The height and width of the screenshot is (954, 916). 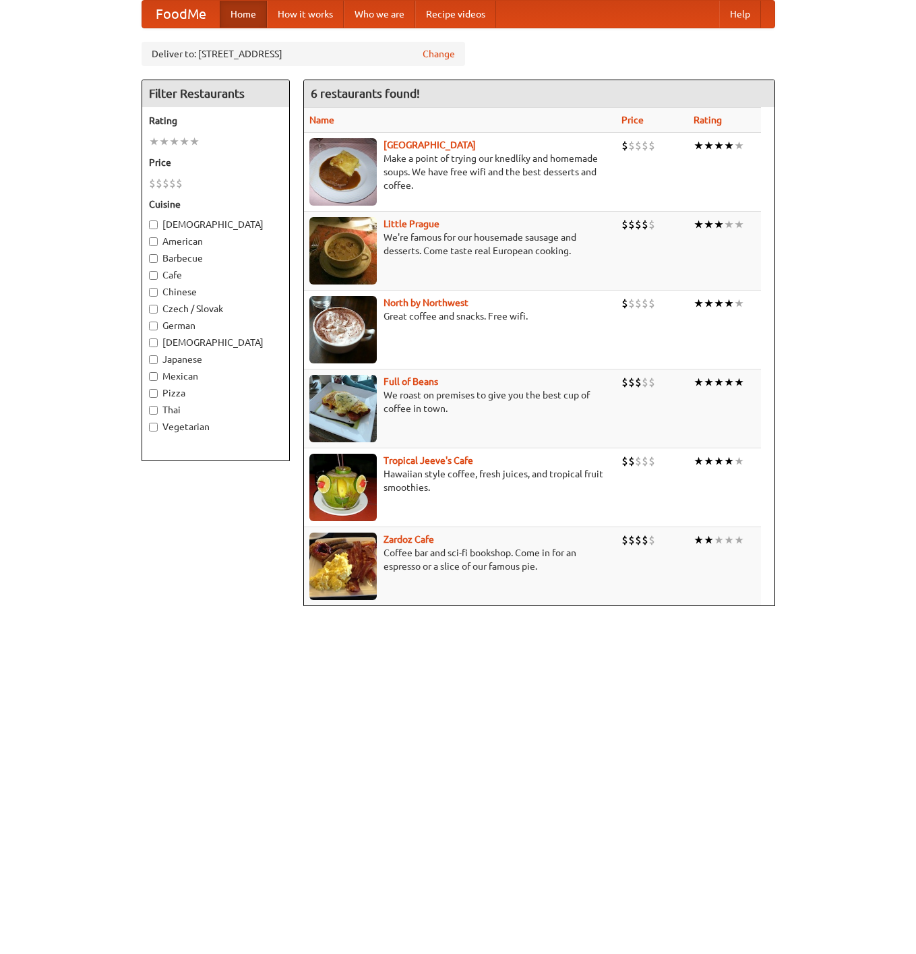 I want to click on a: Price, so click(x=632, y=120).